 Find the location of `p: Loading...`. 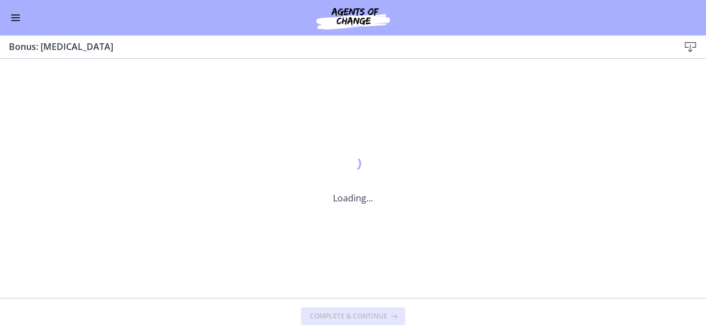

p: Loading... is located at coordinates (353, 198).